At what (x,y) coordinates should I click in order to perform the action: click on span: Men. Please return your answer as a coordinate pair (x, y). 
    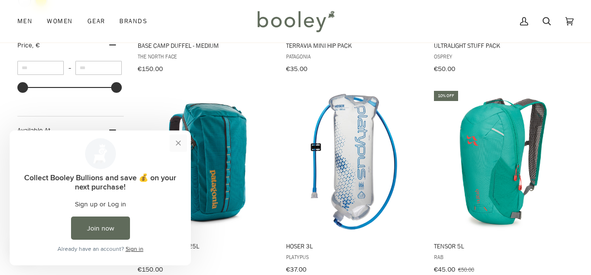
    Looking at the image, I should click on (25, 21).